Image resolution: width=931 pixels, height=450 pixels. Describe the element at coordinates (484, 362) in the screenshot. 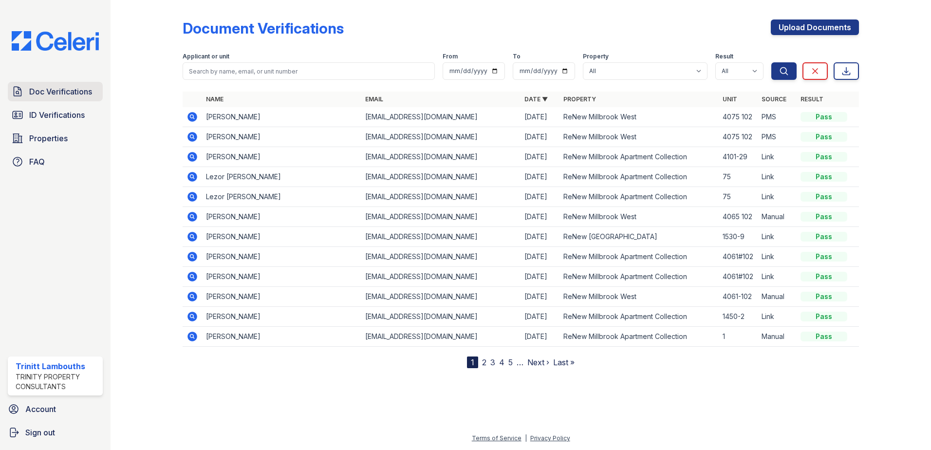

I see `a: 2` at that location.